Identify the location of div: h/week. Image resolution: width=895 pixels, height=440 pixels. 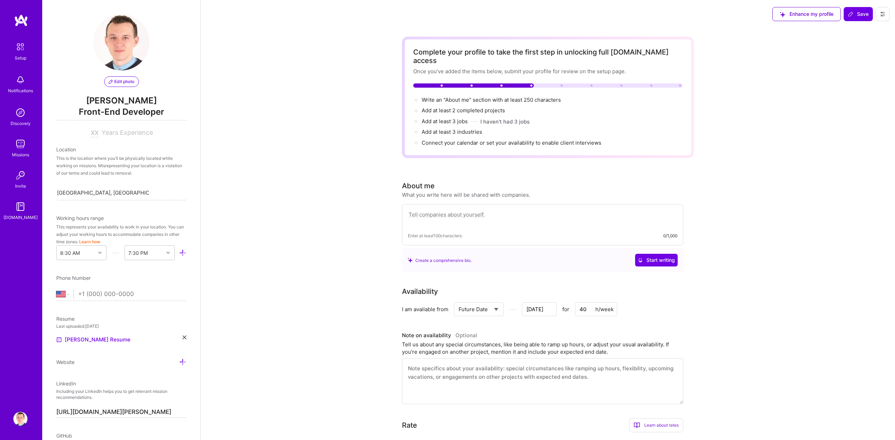
(605, 309).